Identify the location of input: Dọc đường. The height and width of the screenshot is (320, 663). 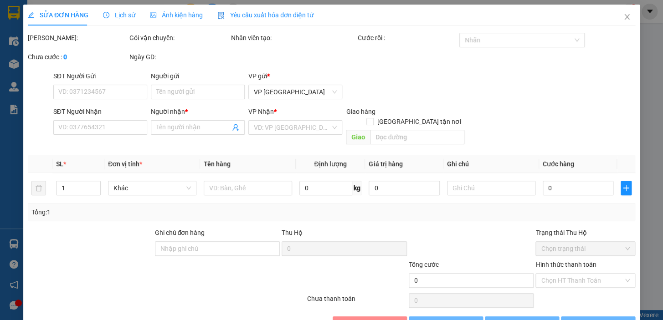
(417, 137).